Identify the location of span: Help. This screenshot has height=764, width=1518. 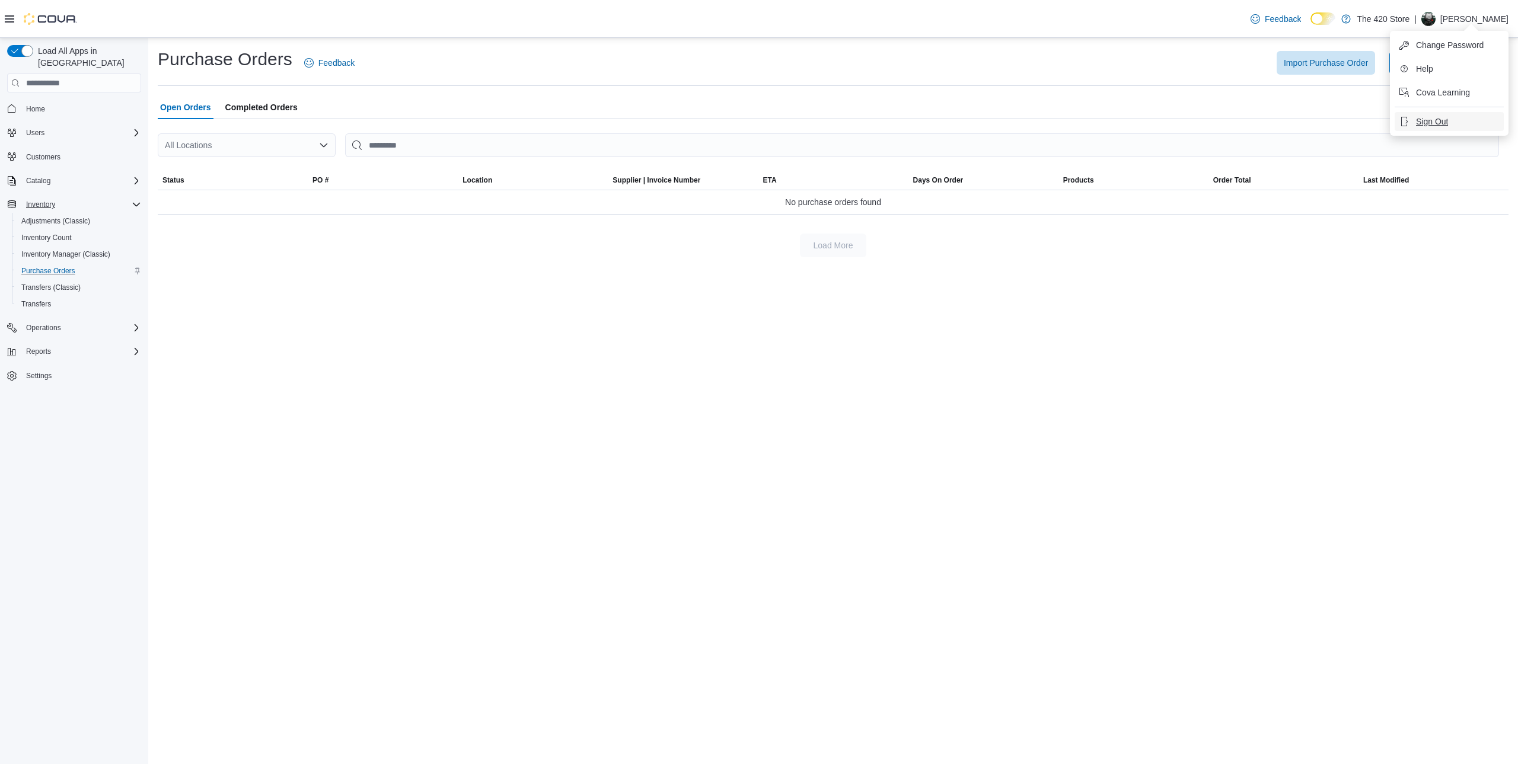
(1424, 69).